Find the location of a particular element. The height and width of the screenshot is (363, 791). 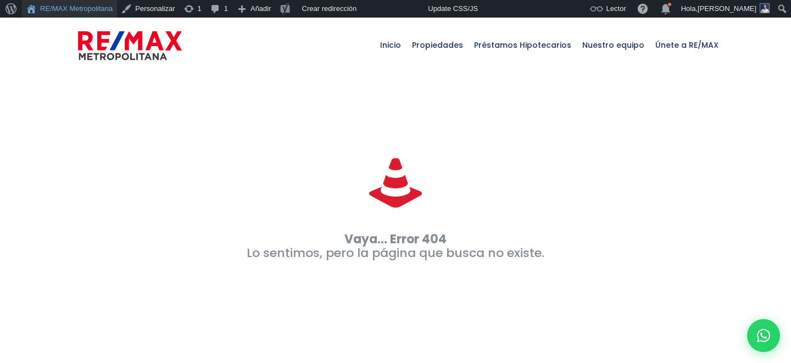

a: Inicio is located at coordinates (390, 45).